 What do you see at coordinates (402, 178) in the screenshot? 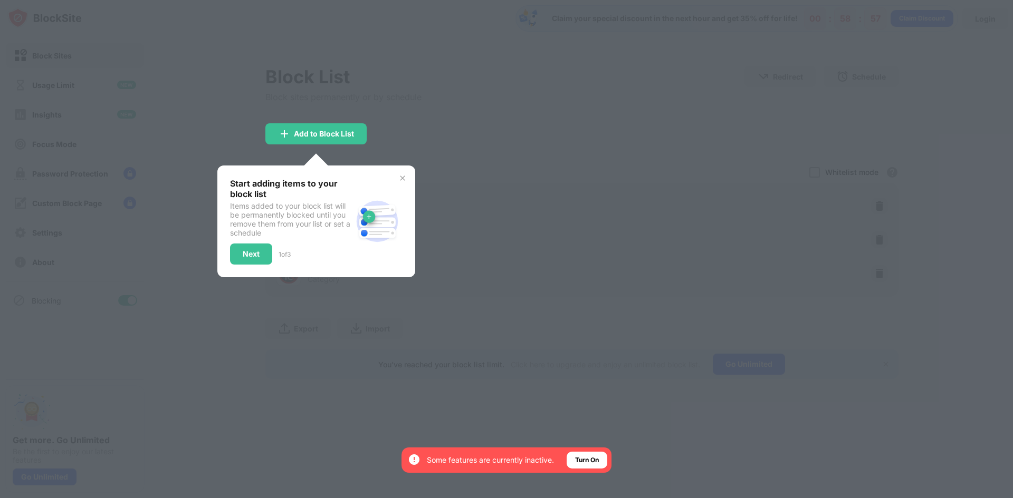
I see `img: x-button.svg` at bounding box center [402, 178].